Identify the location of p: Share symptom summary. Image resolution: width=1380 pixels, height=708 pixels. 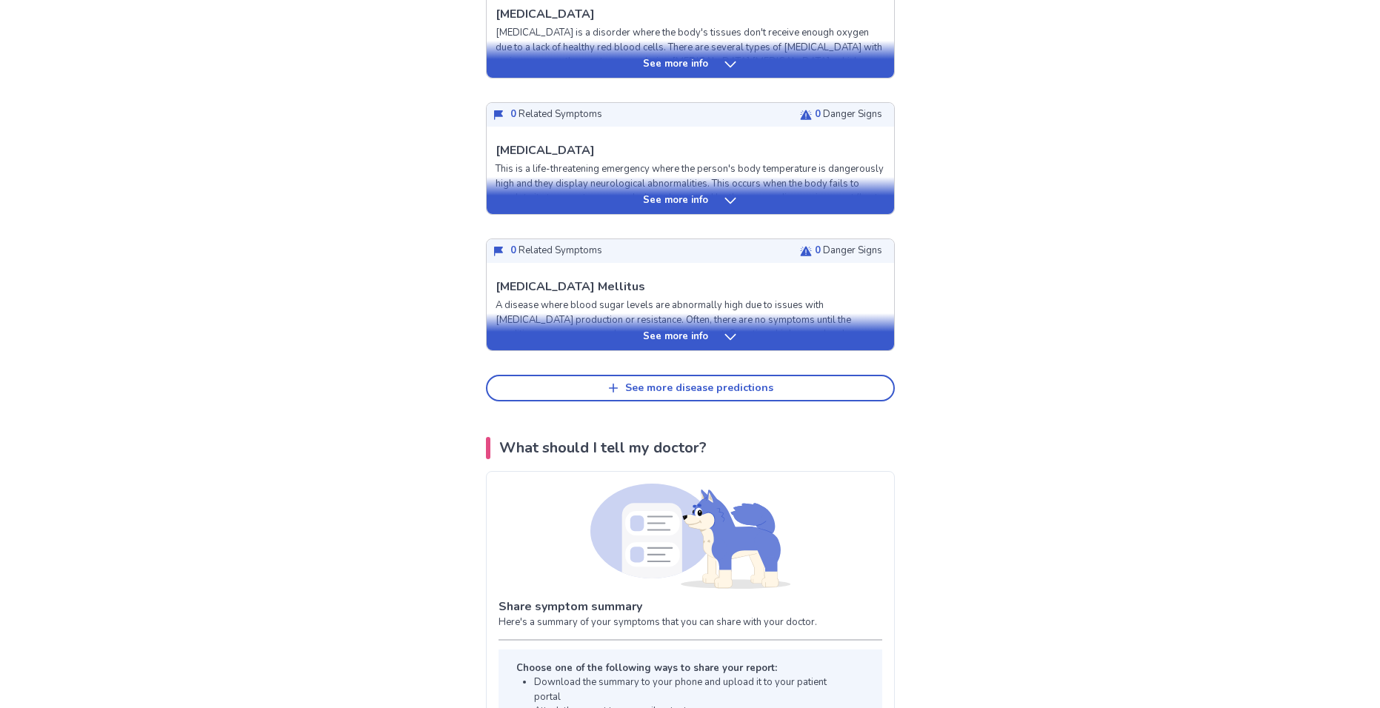
(690, 607).